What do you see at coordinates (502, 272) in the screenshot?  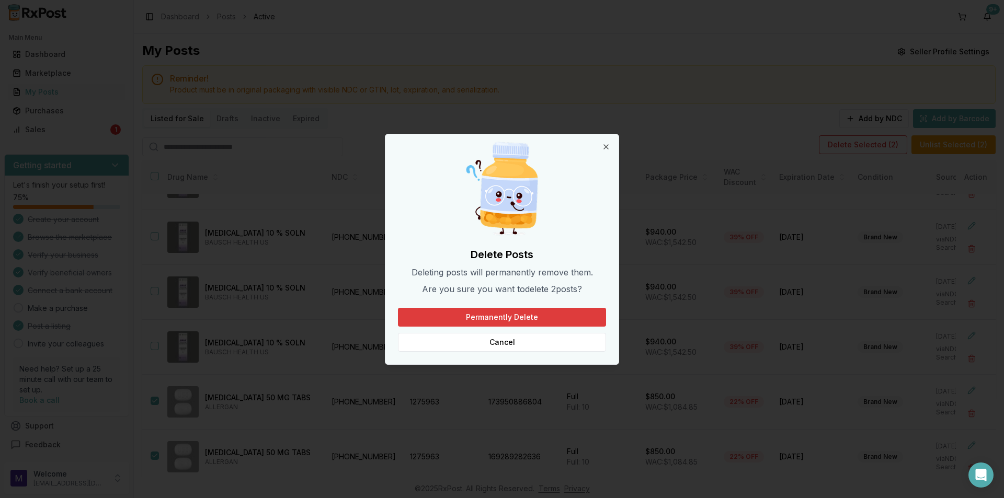 I see `p: Deleting posts will permanently remove them.` at bounding box center [502, 272].